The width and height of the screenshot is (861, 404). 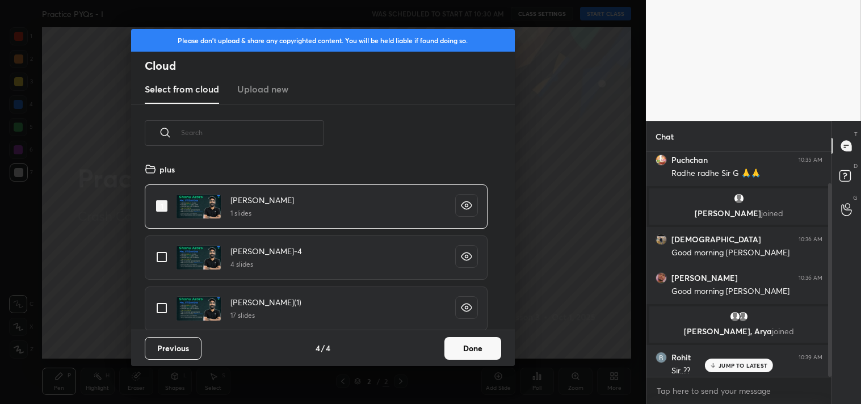 I want to click on h5: 1 slides, so click(x=262, y=213).